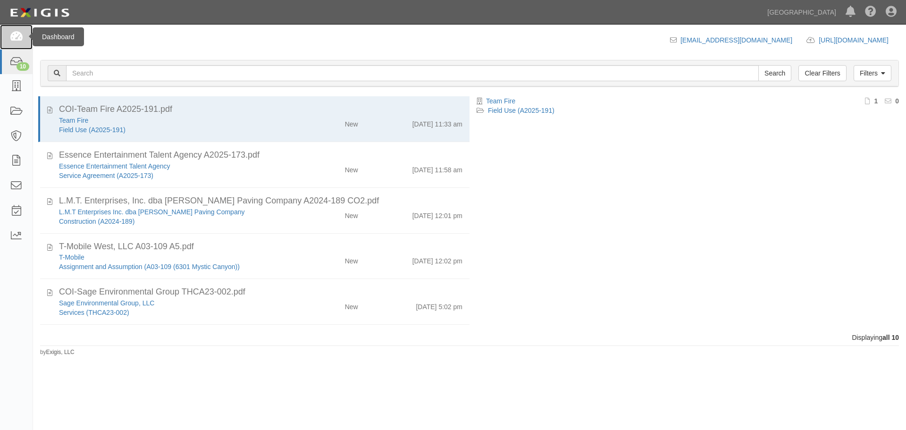 This screenshot has height=430, width=906. Describe the element at coordinates (260, 155) in the screenshot. I see `div: Essence Entertainment Talent Agency A2025-173.pdf` at that location.